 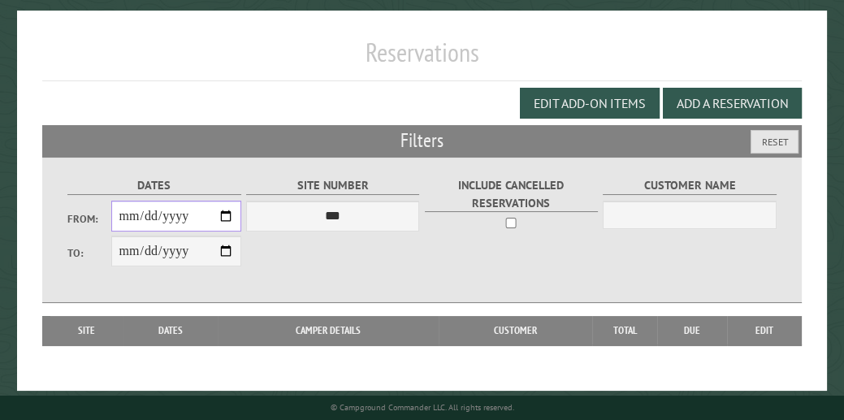 What do you see at coordinates (732, 103) in the screenshot?
I see `button: Add a Reservation` at bounding box center [732, 103].